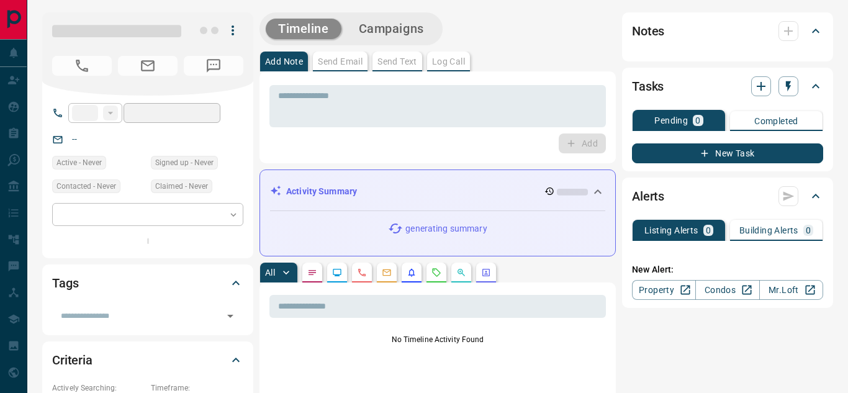  What do you see at coordinates (445, 228) in the screenshot?
I see `p: generating summary` at bounding box center [445, 228].